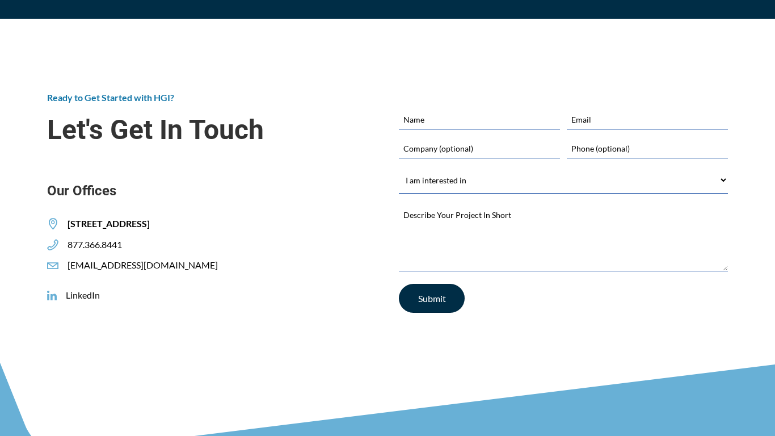 Image resolution: width=775 pixels, height=436 pixels. What do you see at coordinates (78, 295) in the screenshot?
I see `span: LinkedIn` at bounding box center [78, 295].